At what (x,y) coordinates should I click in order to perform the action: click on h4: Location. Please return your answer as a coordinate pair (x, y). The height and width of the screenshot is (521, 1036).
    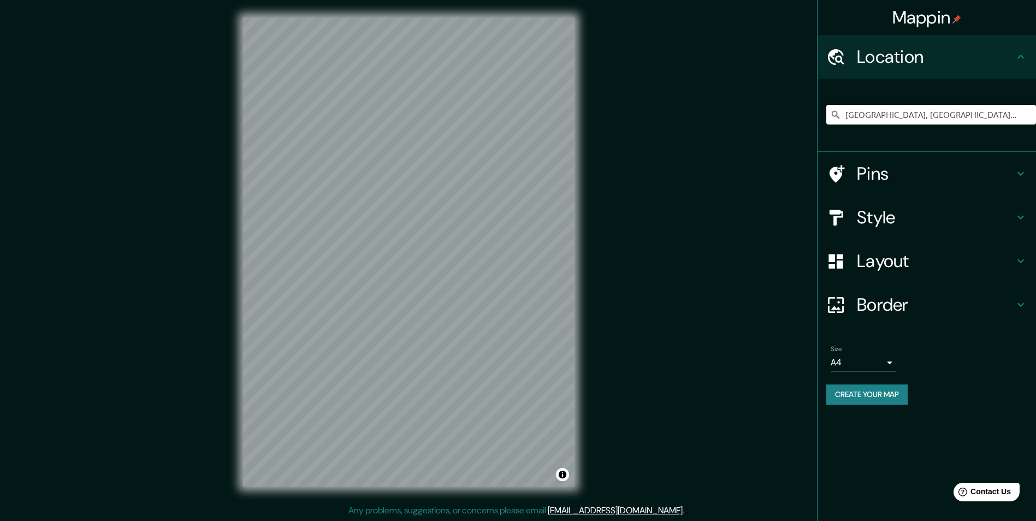
    Looking at the image, I should click on (935, 57).